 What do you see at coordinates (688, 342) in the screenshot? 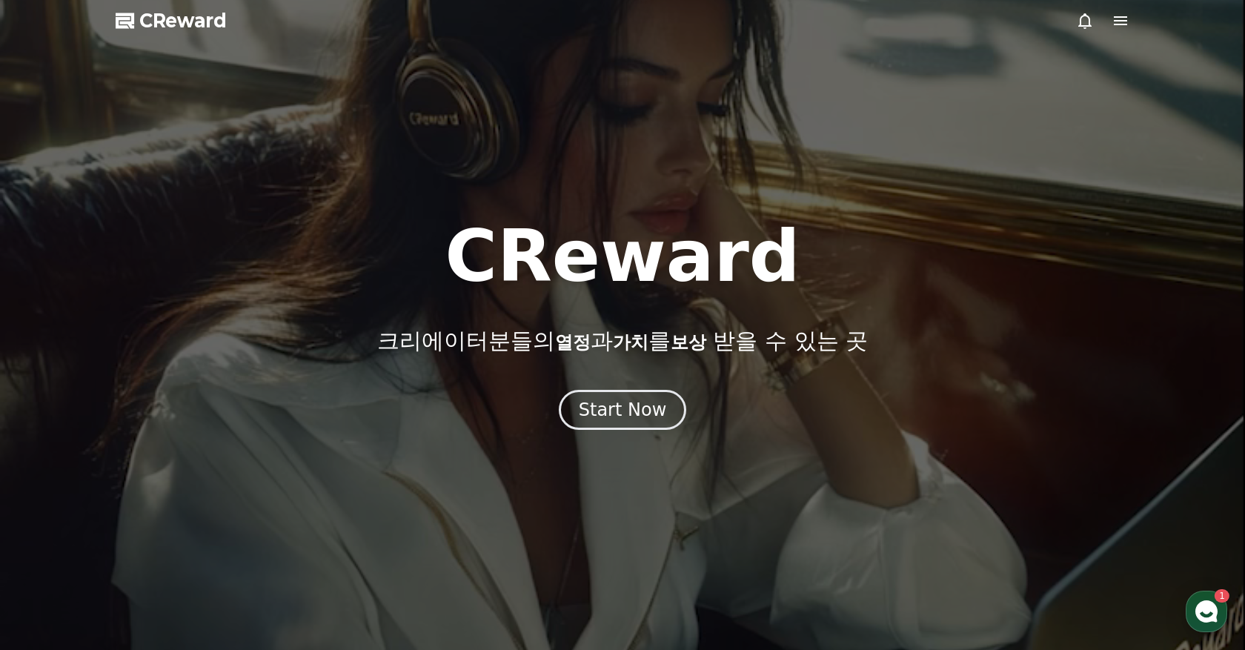
I see `span: 보상` at bounding box center [688, 342].